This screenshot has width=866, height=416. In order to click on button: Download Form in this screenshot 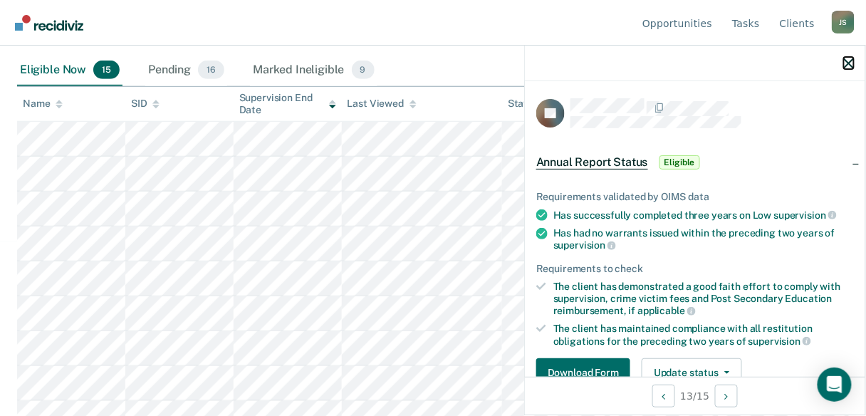, I will do `click(583, 372)`.